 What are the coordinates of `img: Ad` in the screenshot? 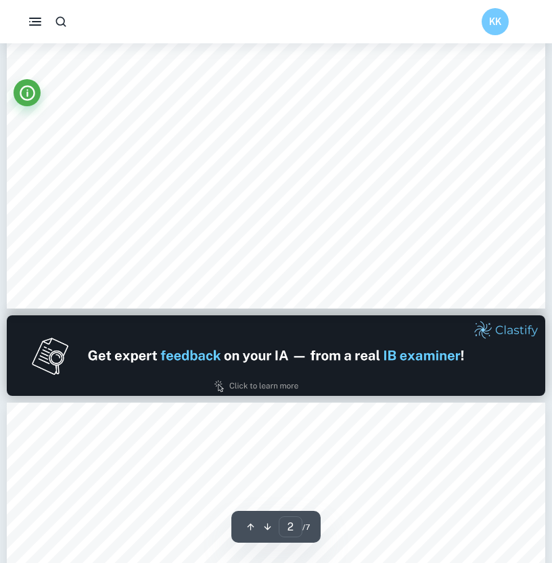 It's located at (276, 355).